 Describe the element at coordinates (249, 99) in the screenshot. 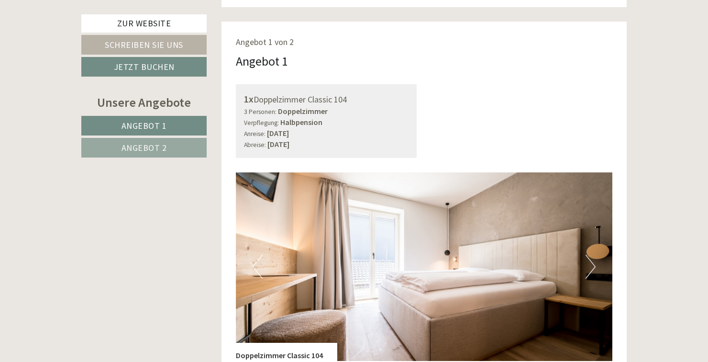

I see `b: 1x` at that location.